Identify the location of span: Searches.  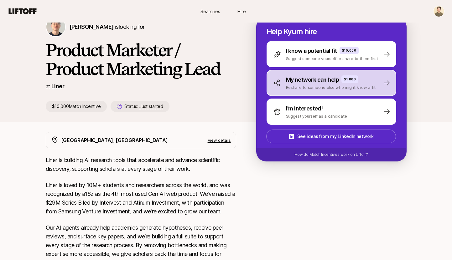
(210, 11).